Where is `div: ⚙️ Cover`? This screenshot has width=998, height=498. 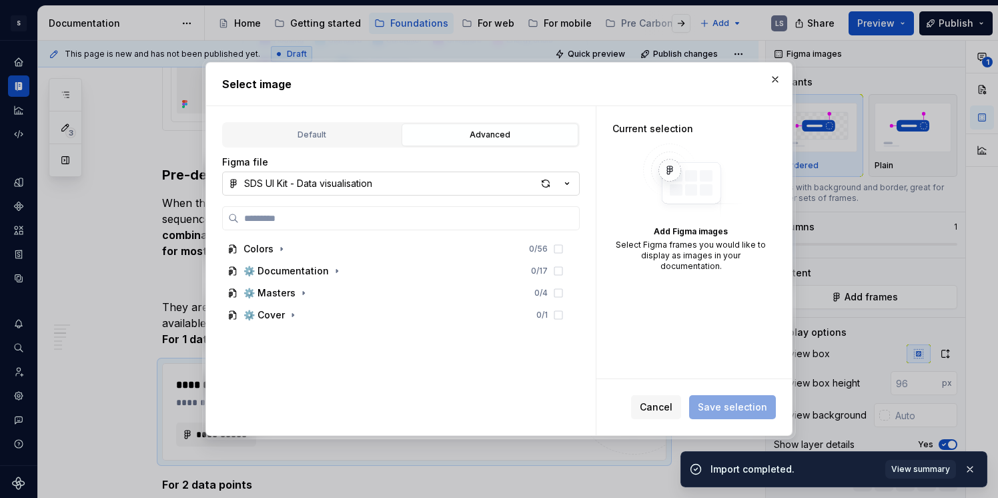
div: ⚙️ Cover is located at coordinates (264, 315).